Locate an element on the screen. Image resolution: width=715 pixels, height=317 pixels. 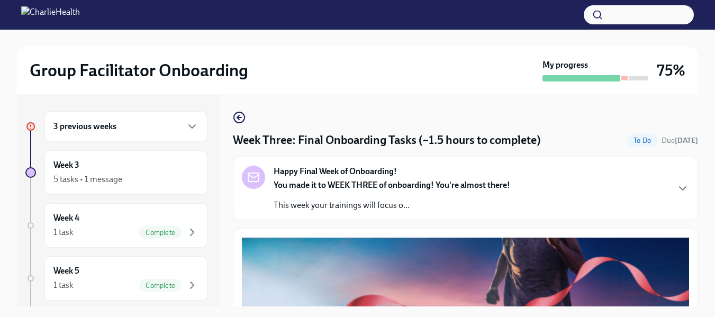
h3: 75% is located at coordinates (671, 70).